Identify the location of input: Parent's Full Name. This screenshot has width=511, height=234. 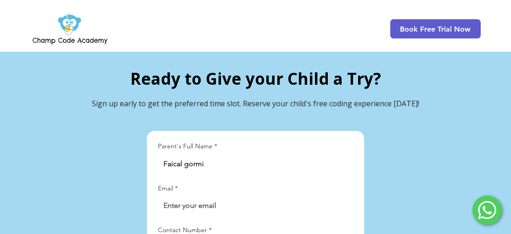
(252, 164).